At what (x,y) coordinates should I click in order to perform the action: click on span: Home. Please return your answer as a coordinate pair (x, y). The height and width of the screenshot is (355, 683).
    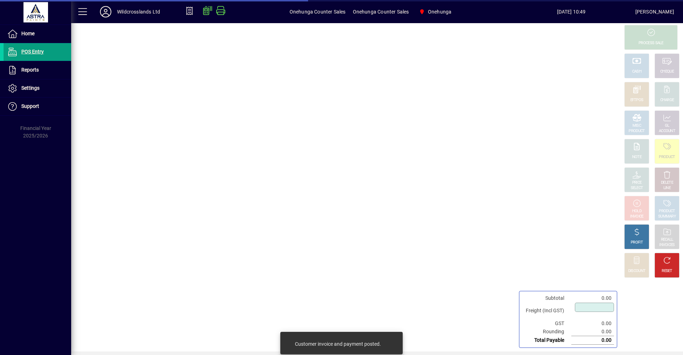
    Looking at the image, I should click on (28, 33).